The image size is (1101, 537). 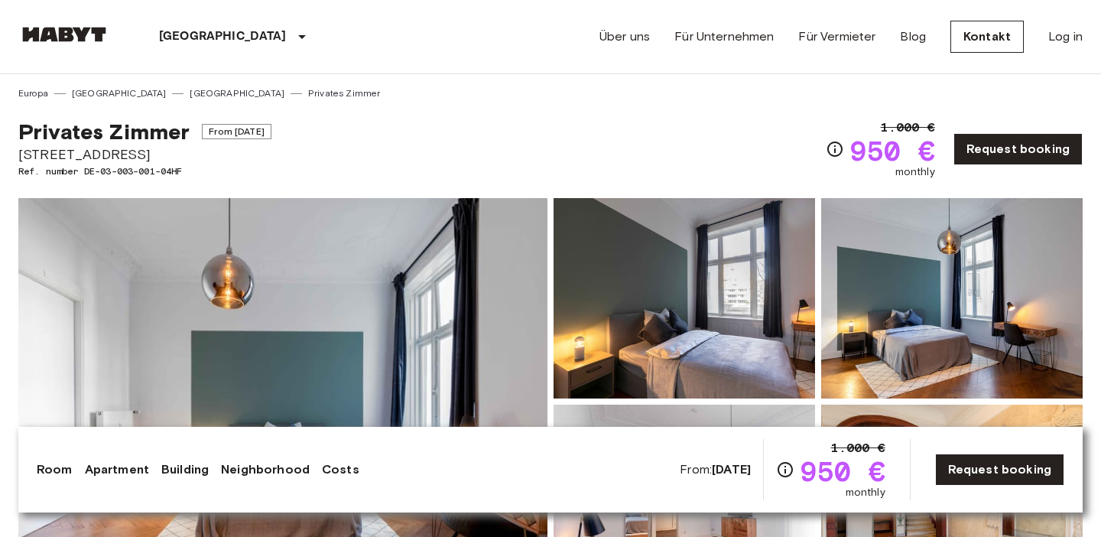 I want to click on a: Room, so click(x=54, y=470).